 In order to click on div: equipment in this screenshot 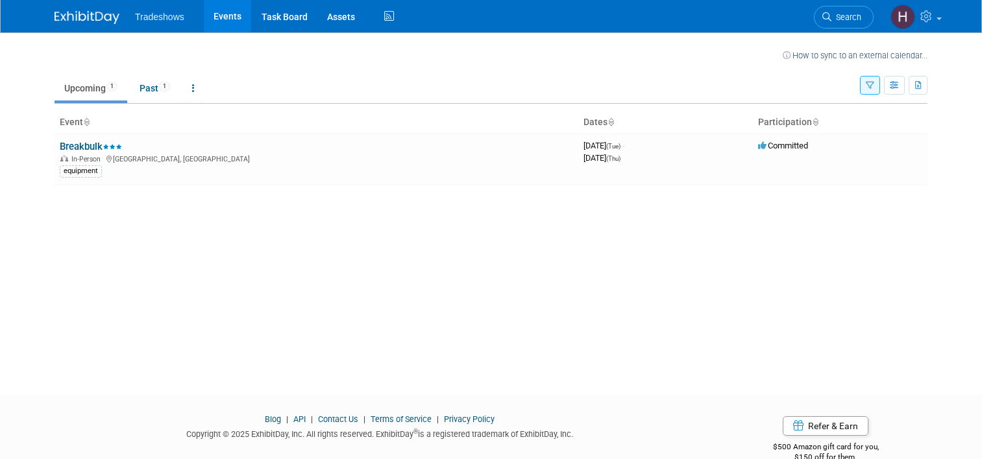, I will do `click(80, 171)`.